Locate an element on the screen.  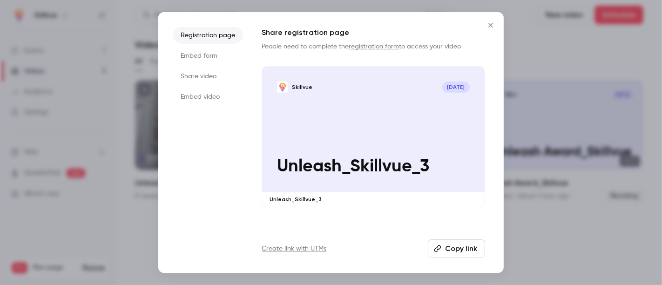
h1: Share registration page is located at coordinates (374, 33).